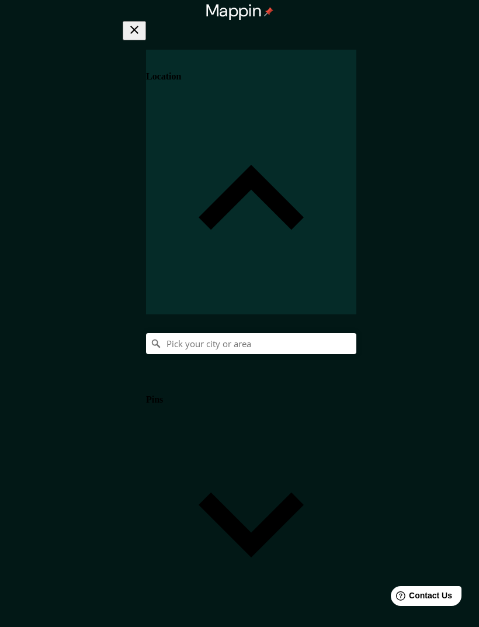 The height and width of the screenshot is (627, 479). Describe the element at coordinates (251, 182) in the screenshot. I see `div: Location` at that location.